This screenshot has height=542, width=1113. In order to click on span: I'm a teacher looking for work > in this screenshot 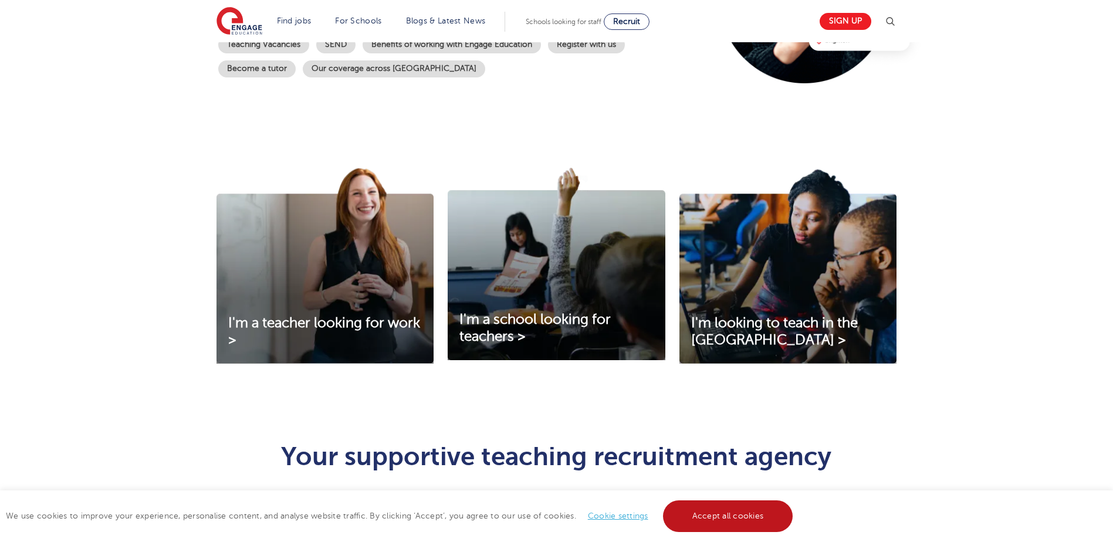, I will do `click(324, 331)`.